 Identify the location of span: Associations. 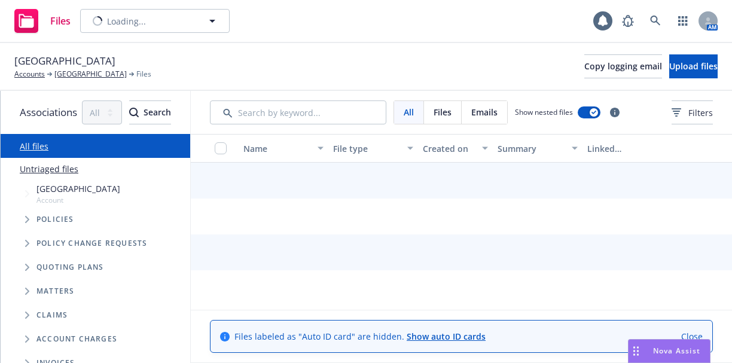
(48, 112).